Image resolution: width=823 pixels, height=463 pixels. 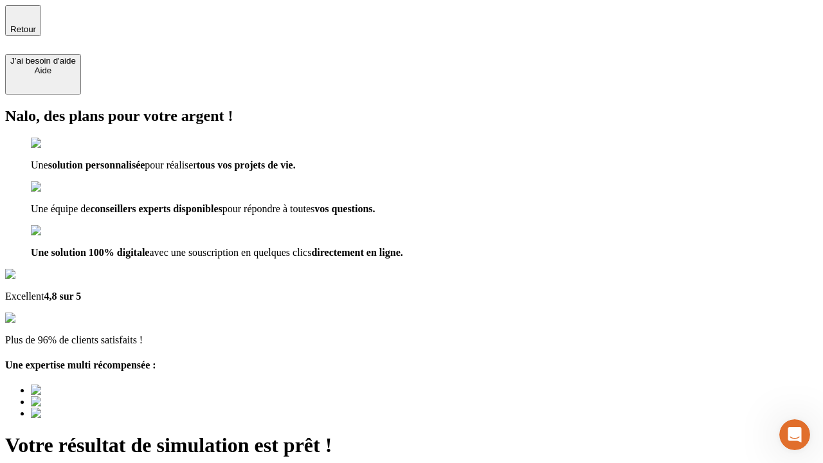 I want to click on span: avec une souscription en quelques clics, so click(x=230, y=252).